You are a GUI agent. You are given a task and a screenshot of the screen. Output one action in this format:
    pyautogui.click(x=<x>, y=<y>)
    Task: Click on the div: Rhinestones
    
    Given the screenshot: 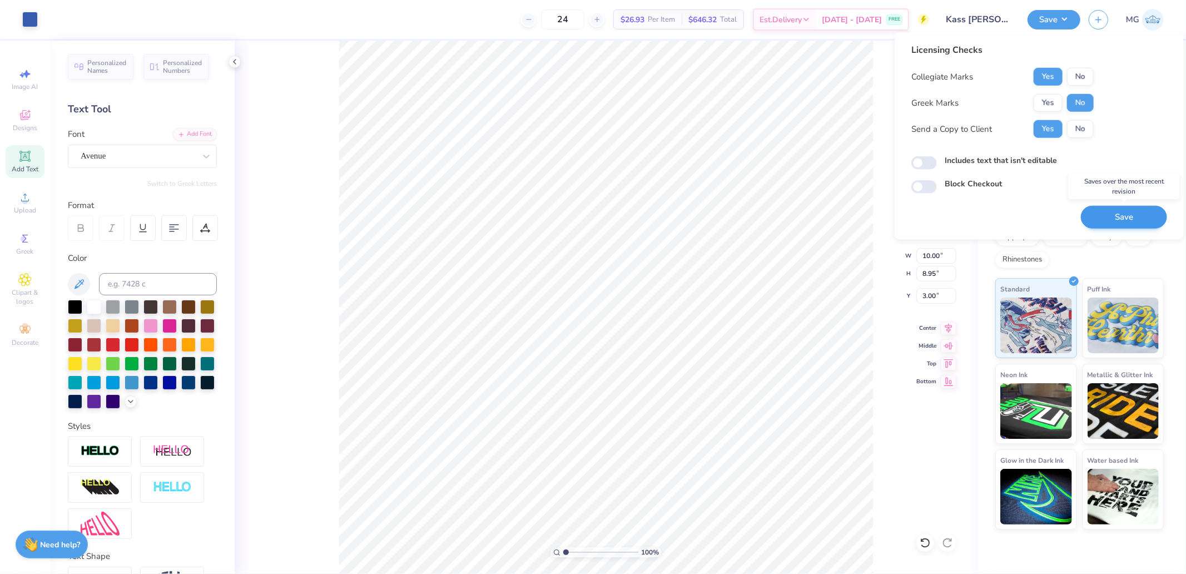 What is the action you would take?
    pyautogui.click(x=1022, y=260)
    